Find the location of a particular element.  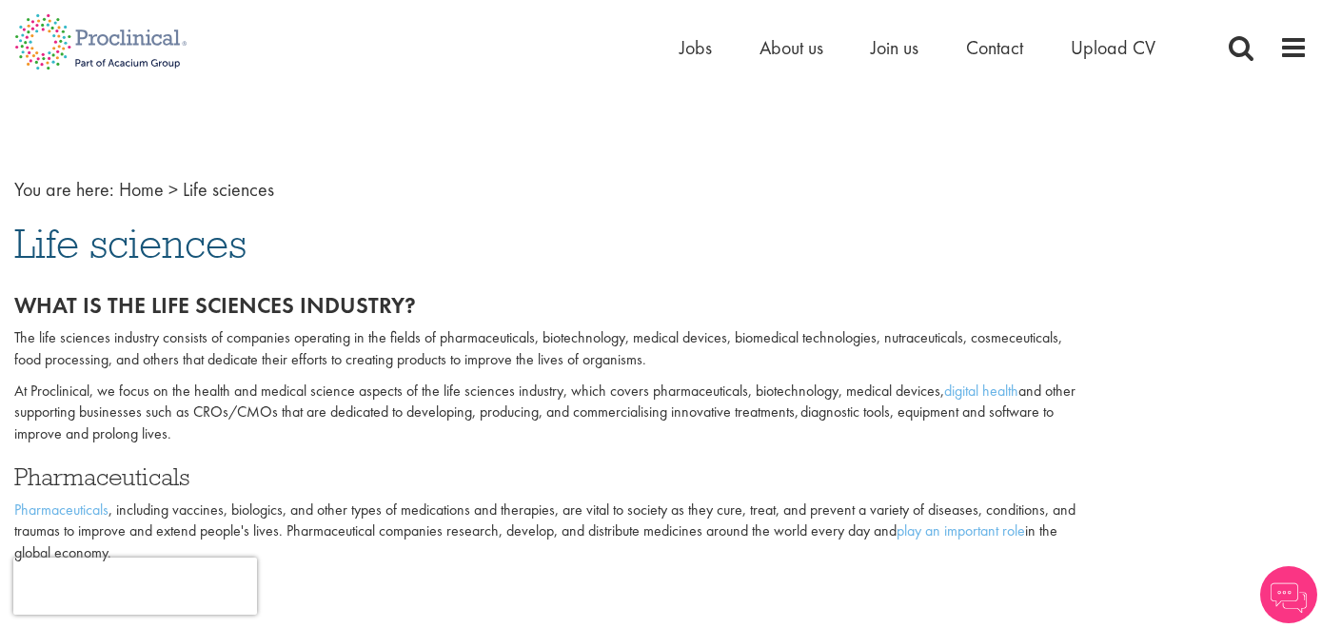

a: Pharmaceuticals is located at coordinates (61, 509).